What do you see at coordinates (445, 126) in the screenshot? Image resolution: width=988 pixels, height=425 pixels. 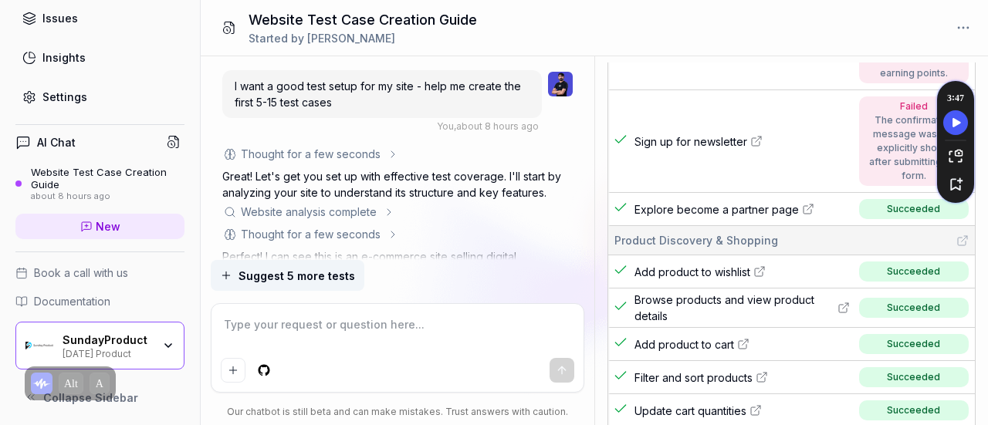 I see `span: You` at bounding box center [445, 126].